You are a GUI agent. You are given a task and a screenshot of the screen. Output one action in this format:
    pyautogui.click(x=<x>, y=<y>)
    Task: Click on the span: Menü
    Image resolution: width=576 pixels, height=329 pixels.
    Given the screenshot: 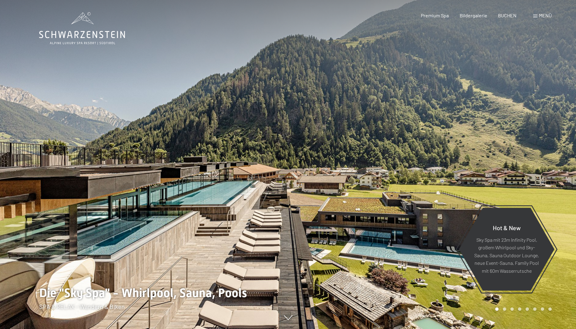 What is the action you would take?
    pyautogui.click(x=545, y=15)
    